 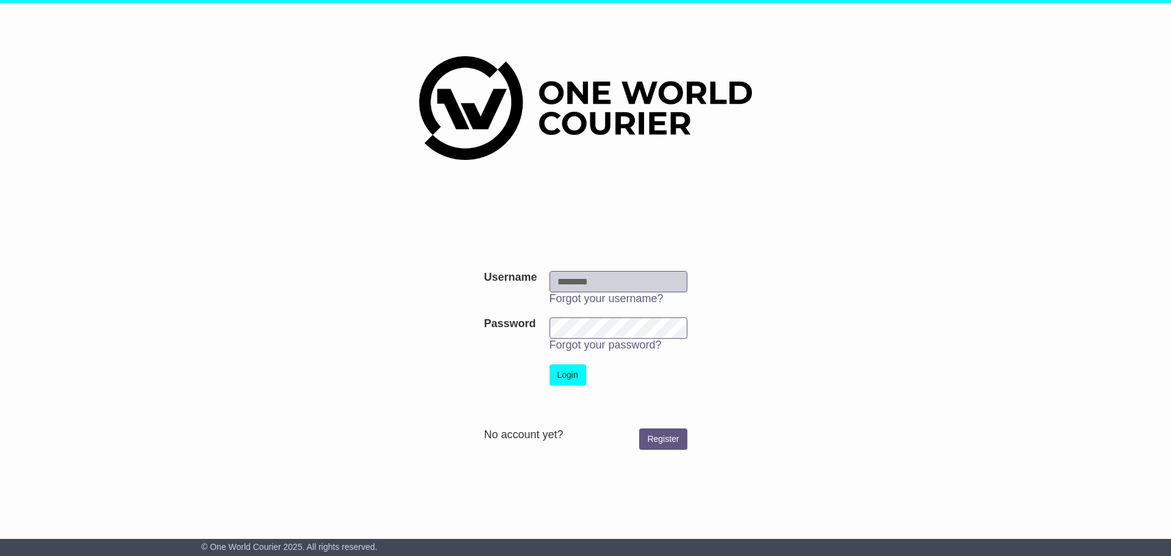 I want to click on img: One World, so click(x=586, y=108).